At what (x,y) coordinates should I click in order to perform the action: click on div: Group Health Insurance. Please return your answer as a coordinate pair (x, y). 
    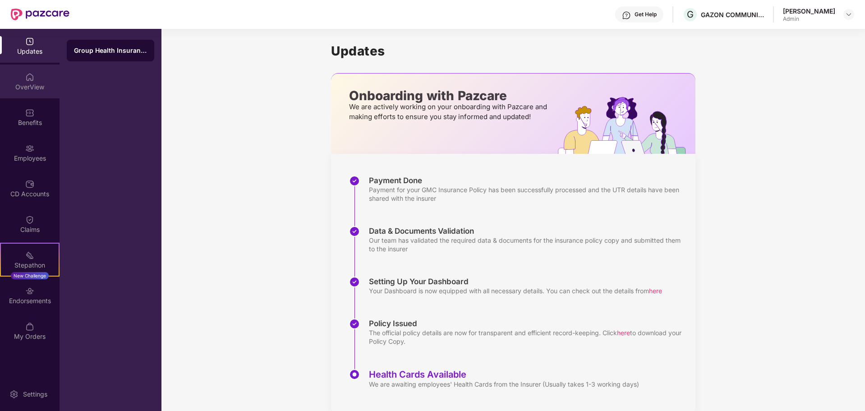
    Looking at the image, I should click on (111, 51).